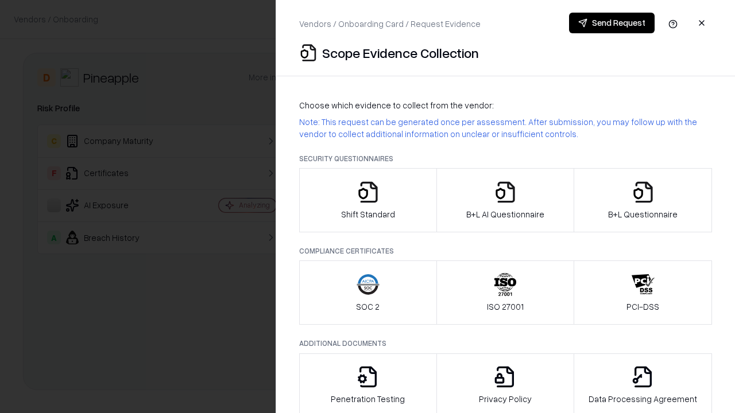 Image resolution: width=735 pixels, height=413 pixels. What do you see at coordinates (367, 307) in the screenshot?
I see `p: SOC 2` at bounding box center [367, 307].